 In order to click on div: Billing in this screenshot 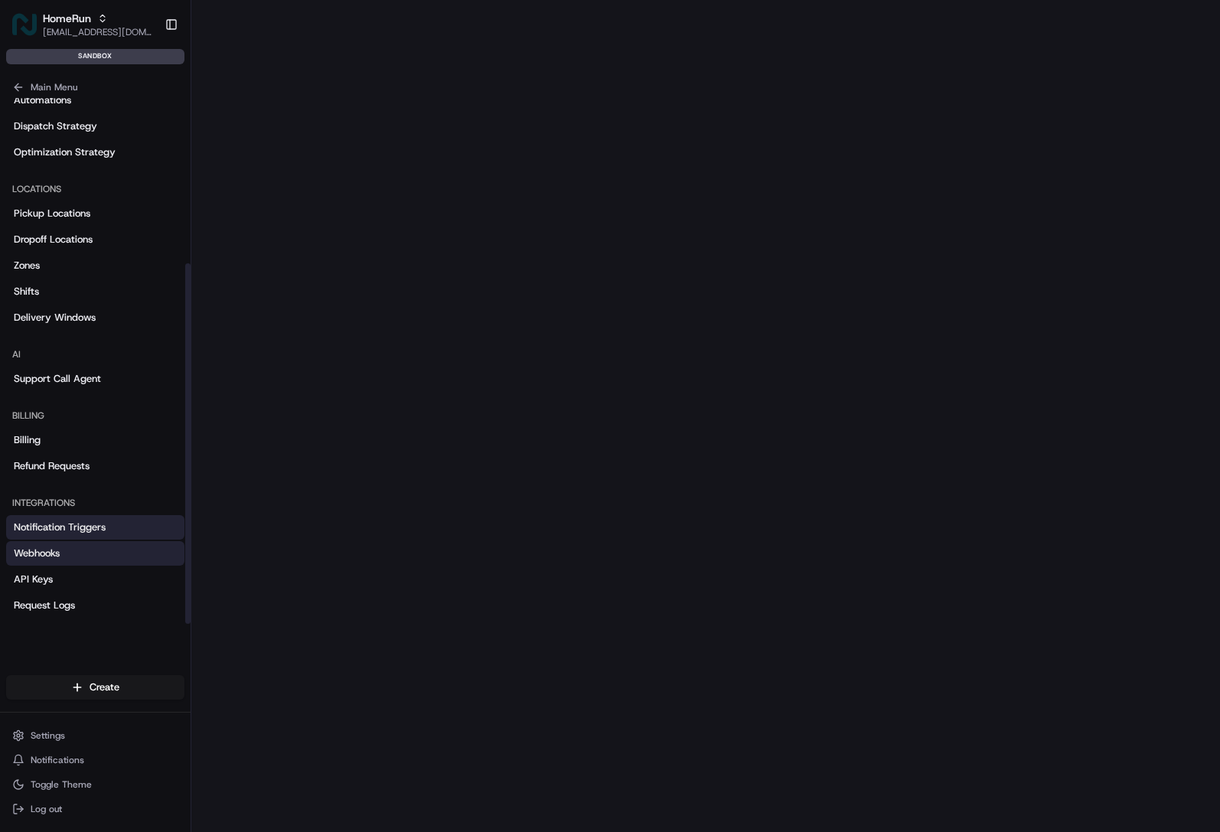, I will do `click(95, 415)`.